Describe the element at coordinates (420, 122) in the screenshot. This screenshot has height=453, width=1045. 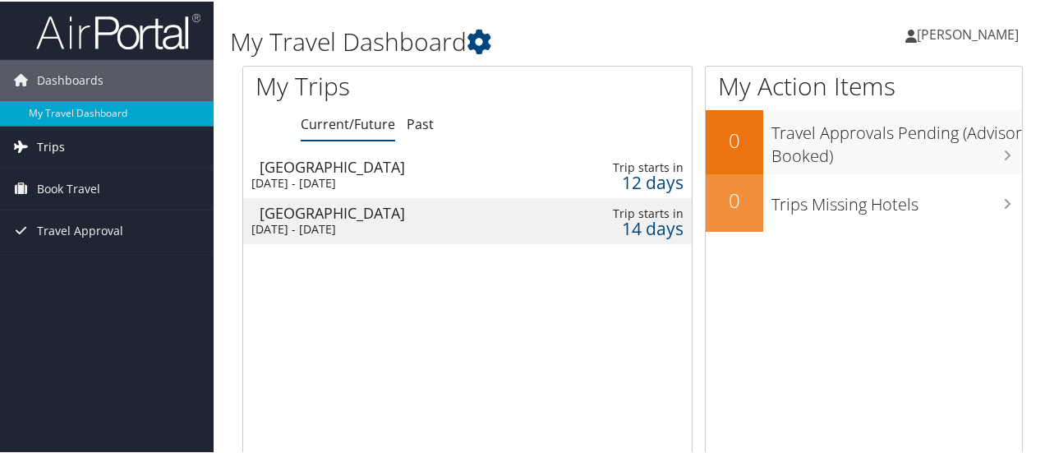
I see `a: Past` at that location.